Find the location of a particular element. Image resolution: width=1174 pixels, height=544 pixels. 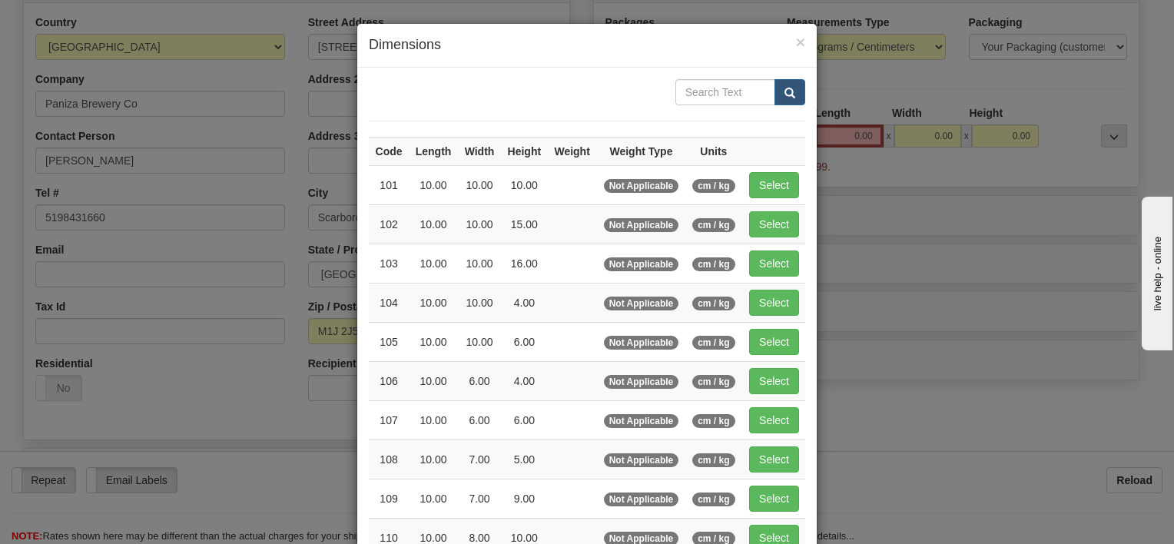

td: 109 is located at coordinates (389, 498).